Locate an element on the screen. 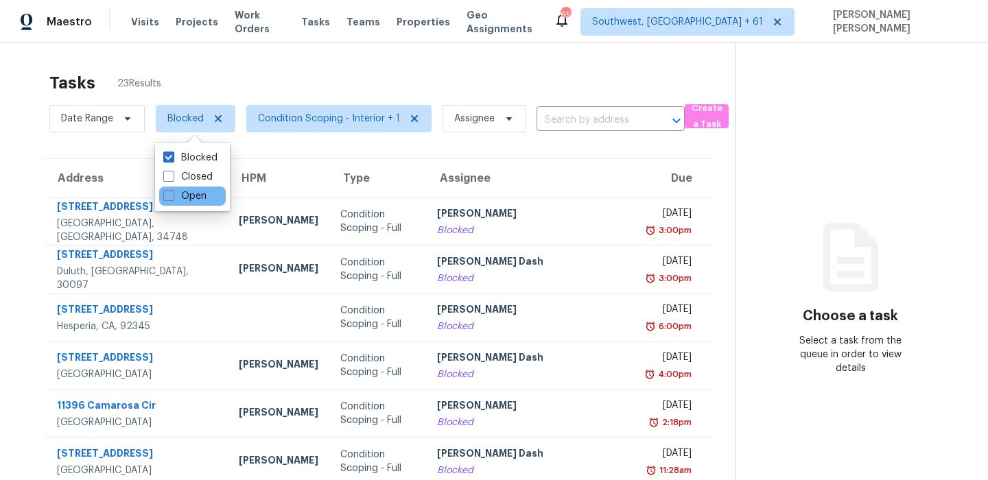  span: Condition Scoping - Interior + 1 is located at coordinates (329, 119).